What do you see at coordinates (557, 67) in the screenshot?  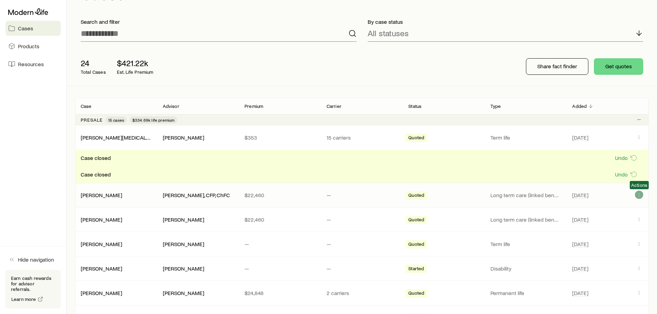 I see `button: Share fact finder` at bounding box center [557, 67].